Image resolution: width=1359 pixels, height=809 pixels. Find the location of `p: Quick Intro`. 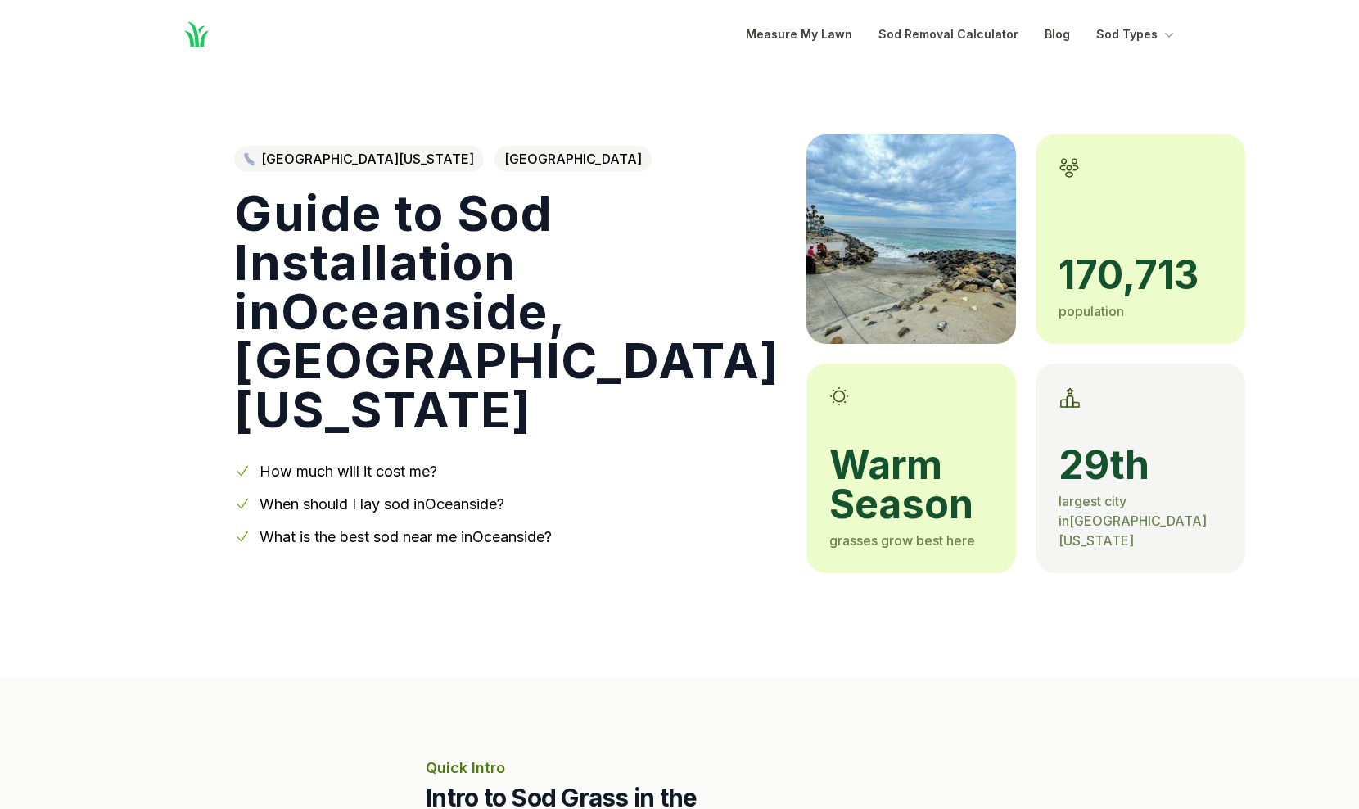

p: Quick Intro is located at coordinates (679, 768).